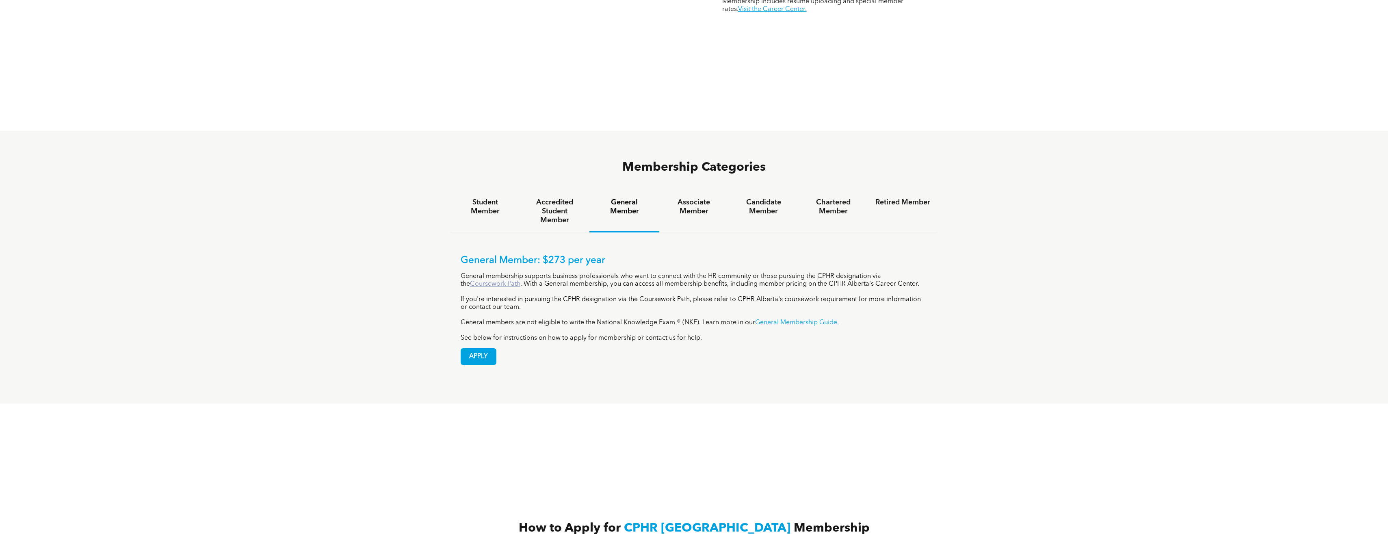  Describe the element at coordinates (479, 356) in the screenshot. I see `span: APPLY` at that location.